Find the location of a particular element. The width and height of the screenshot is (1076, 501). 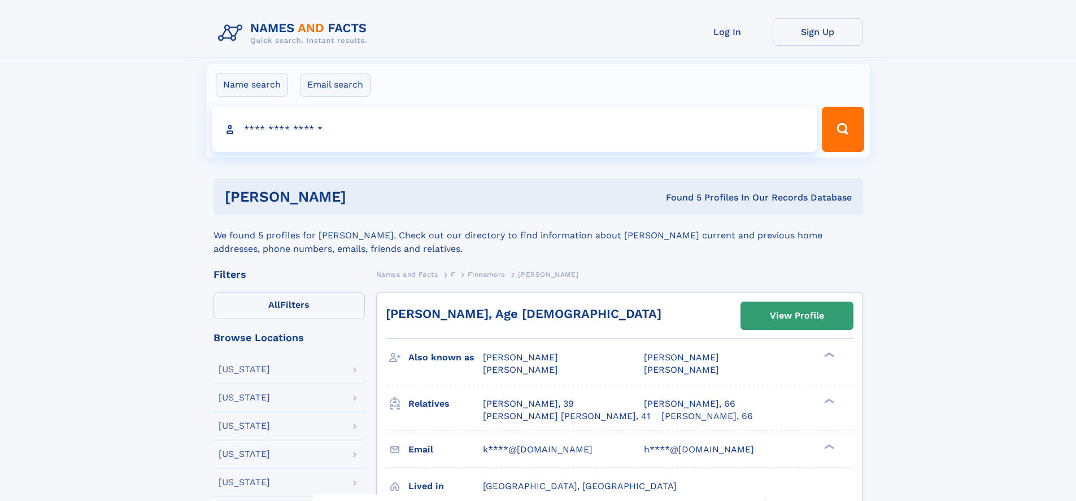

span: Finnamore is located at coordinates (486, 274).